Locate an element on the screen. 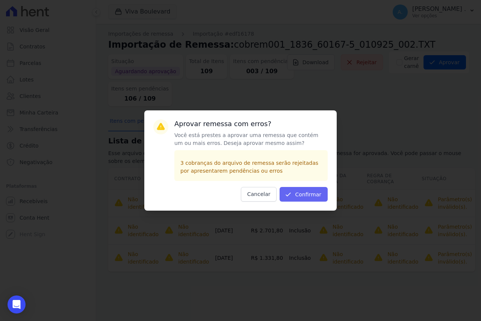 The height and width of the screenshot is (321, 481). button: Confirmar is located at coordinates (304, 194).